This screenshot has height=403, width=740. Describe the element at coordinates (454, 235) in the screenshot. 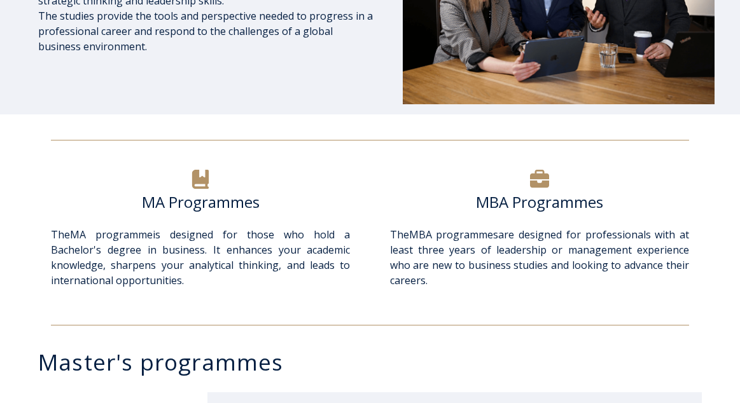

I see `a: MBA programmes` at that location.